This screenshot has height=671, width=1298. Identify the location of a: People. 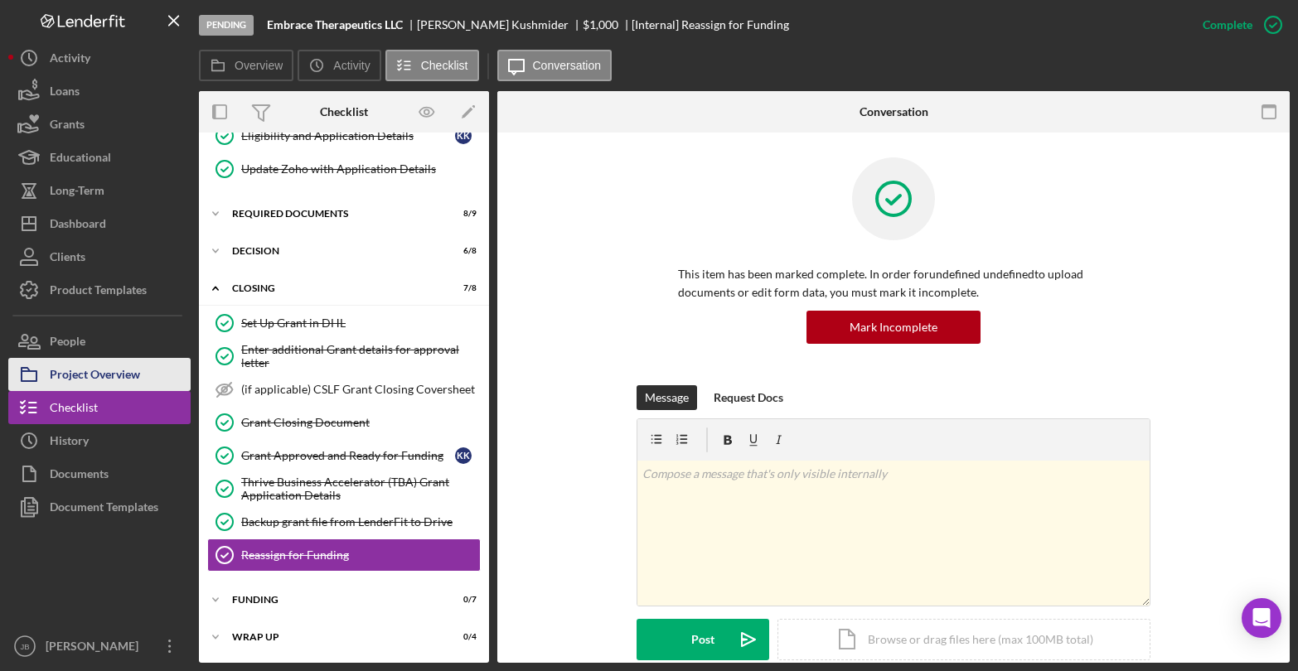
(99, 341).